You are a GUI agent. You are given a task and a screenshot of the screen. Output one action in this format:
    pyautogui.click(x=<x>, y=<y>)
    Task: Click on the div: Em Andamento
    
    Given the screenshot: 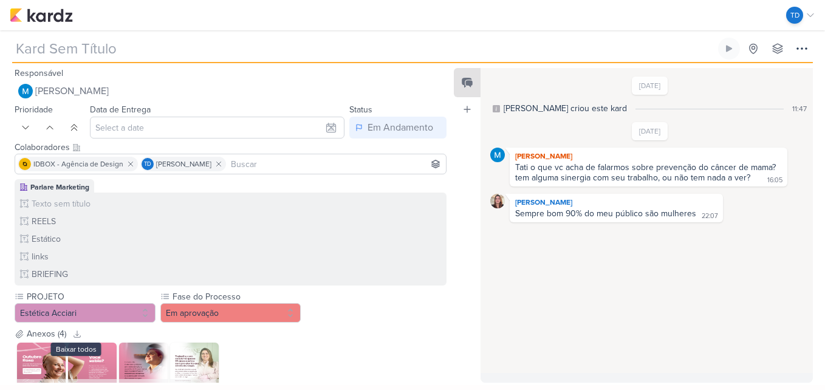 What is the action you would take?
    pyautogui.click(x=401, y=128)
    